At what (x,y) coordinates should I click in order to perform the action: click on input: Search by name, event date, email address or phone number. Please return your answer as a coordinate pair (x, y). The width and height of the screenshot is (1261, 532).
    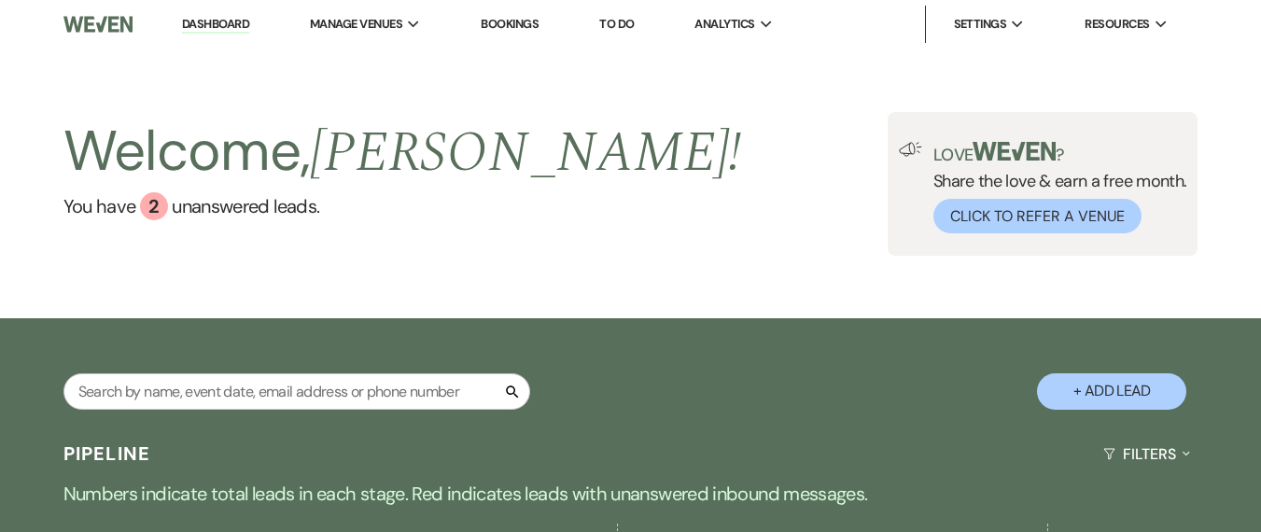
    Looking at the image, I should click on (297, 391).